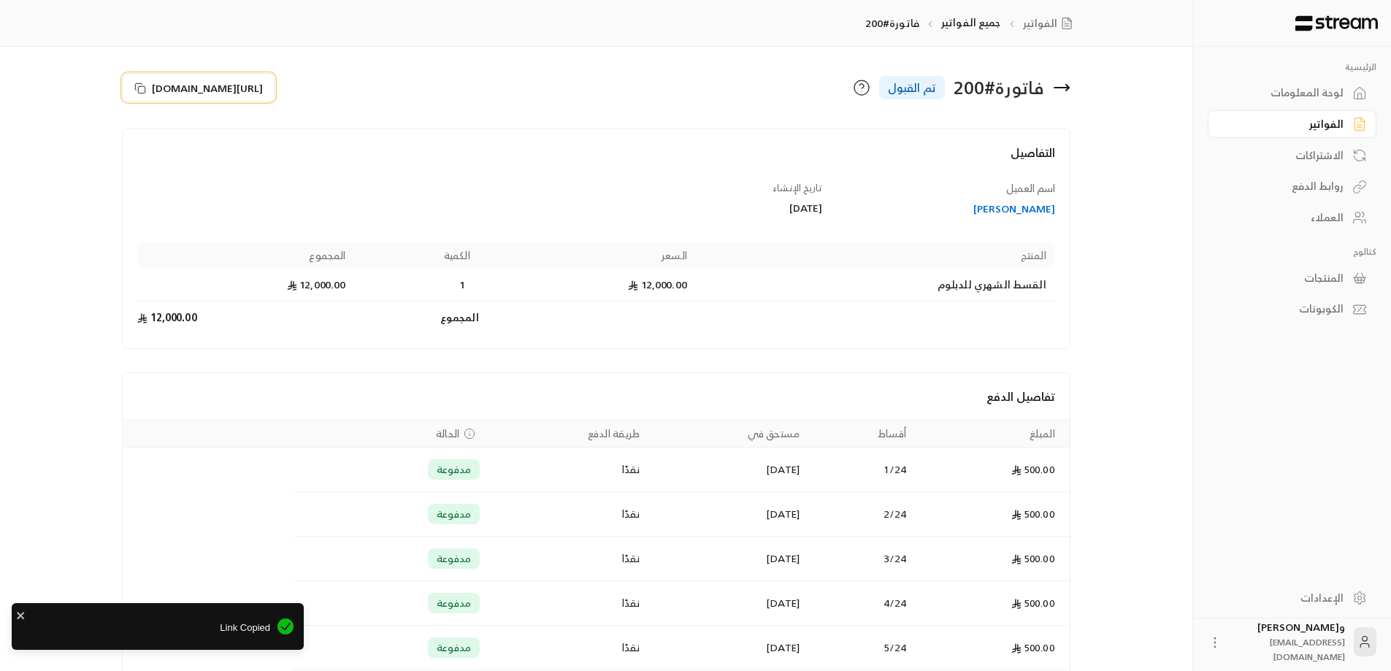 The image size is (1391, 671). Describe the element at coordinates (1291, 309) in the screenshot. I see `a: الكوبونات` at that location.